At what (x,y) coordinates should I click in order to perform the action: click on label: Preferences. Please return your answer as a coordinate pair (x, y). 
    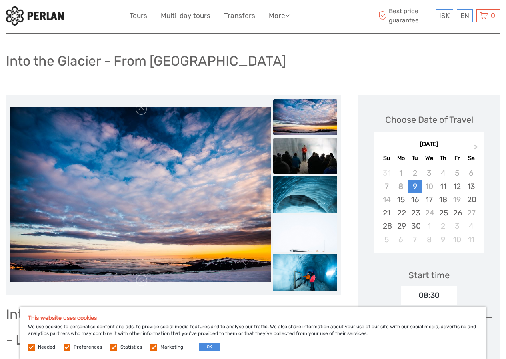
    Looking at the image, I should click on (88, 347).